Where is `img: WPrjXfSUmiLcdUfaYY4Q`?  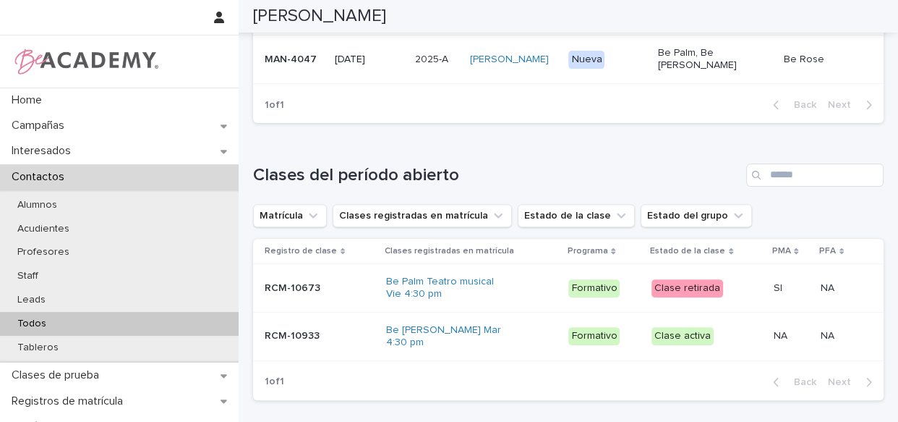
img: WPrjXfSUmiLcdUfaYY4Q is located at coordinates (85, 61).